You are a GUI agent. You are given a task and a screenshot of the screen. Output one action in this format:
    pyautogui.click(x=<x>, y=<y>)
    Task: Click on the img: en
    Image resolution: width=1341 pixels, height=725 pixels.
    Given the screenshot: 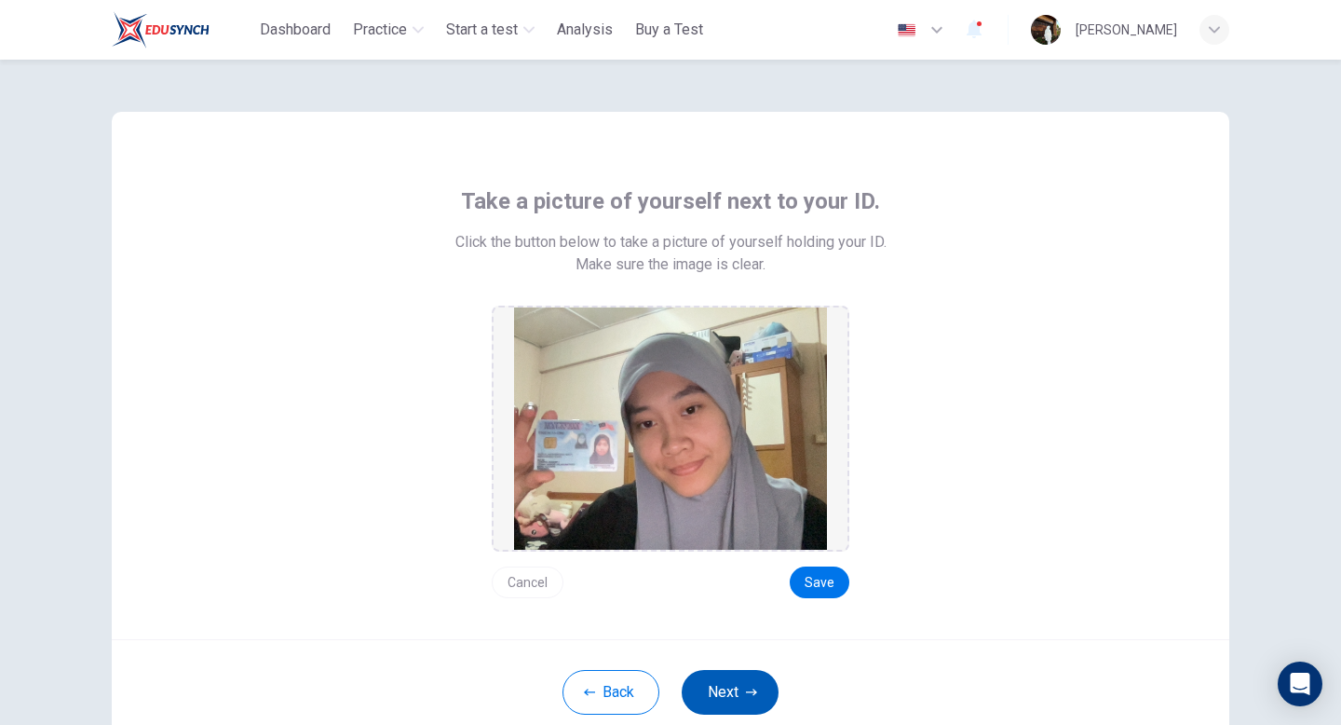 What is the action you would take?
    pyautogui.click(x=906, y=30)
    